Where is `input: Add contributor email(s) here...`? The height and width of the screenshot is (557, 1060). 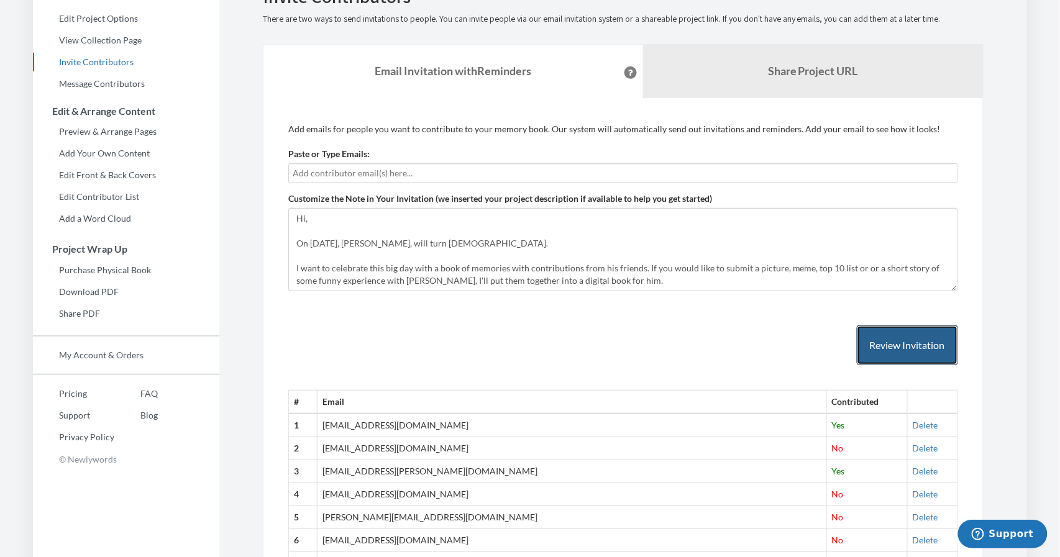 input: Add contributor email(s) here... is located at coordinates (623, 173).